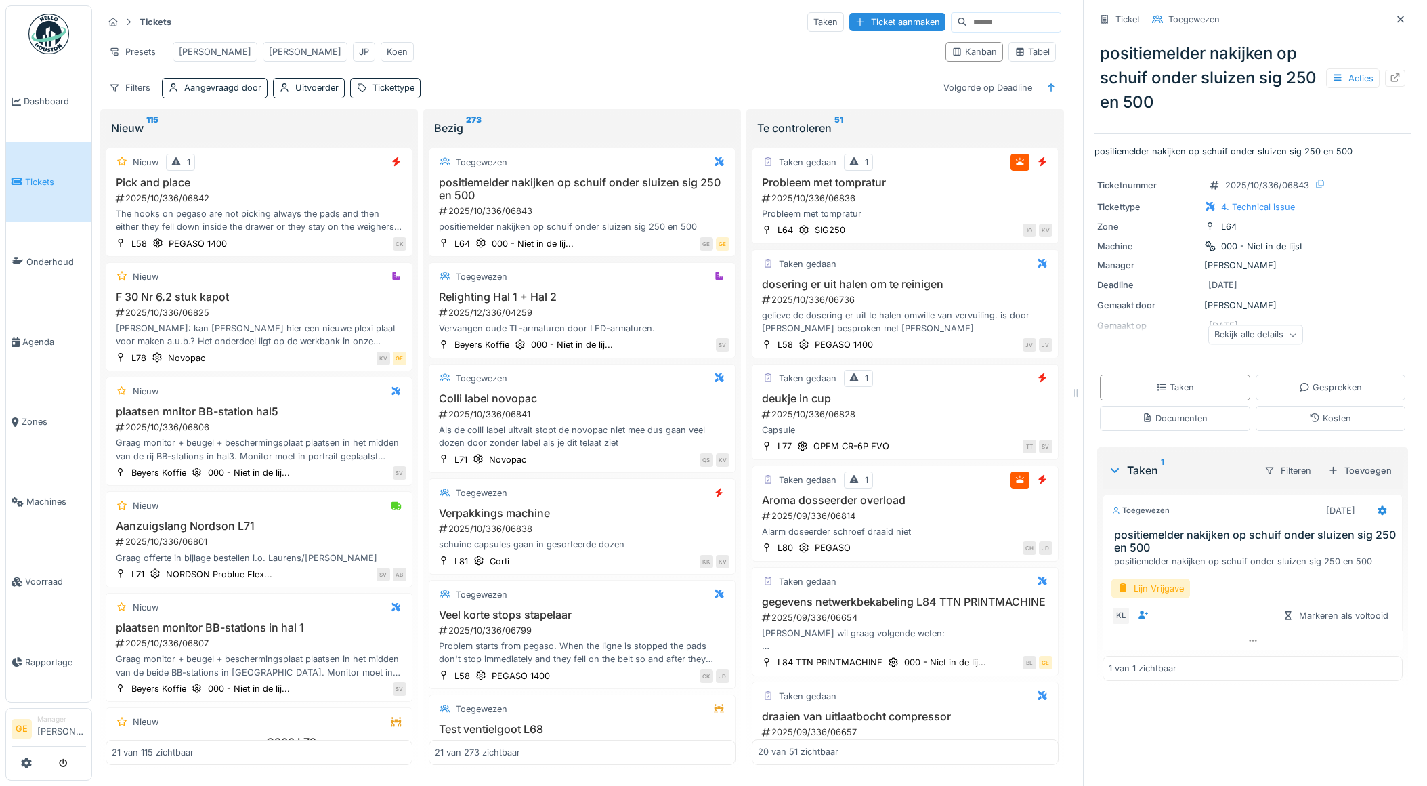  What do you see at coordinates (905, 429) in the screenshot?
I see `div: Capsule` at bounding box center [905, 429].